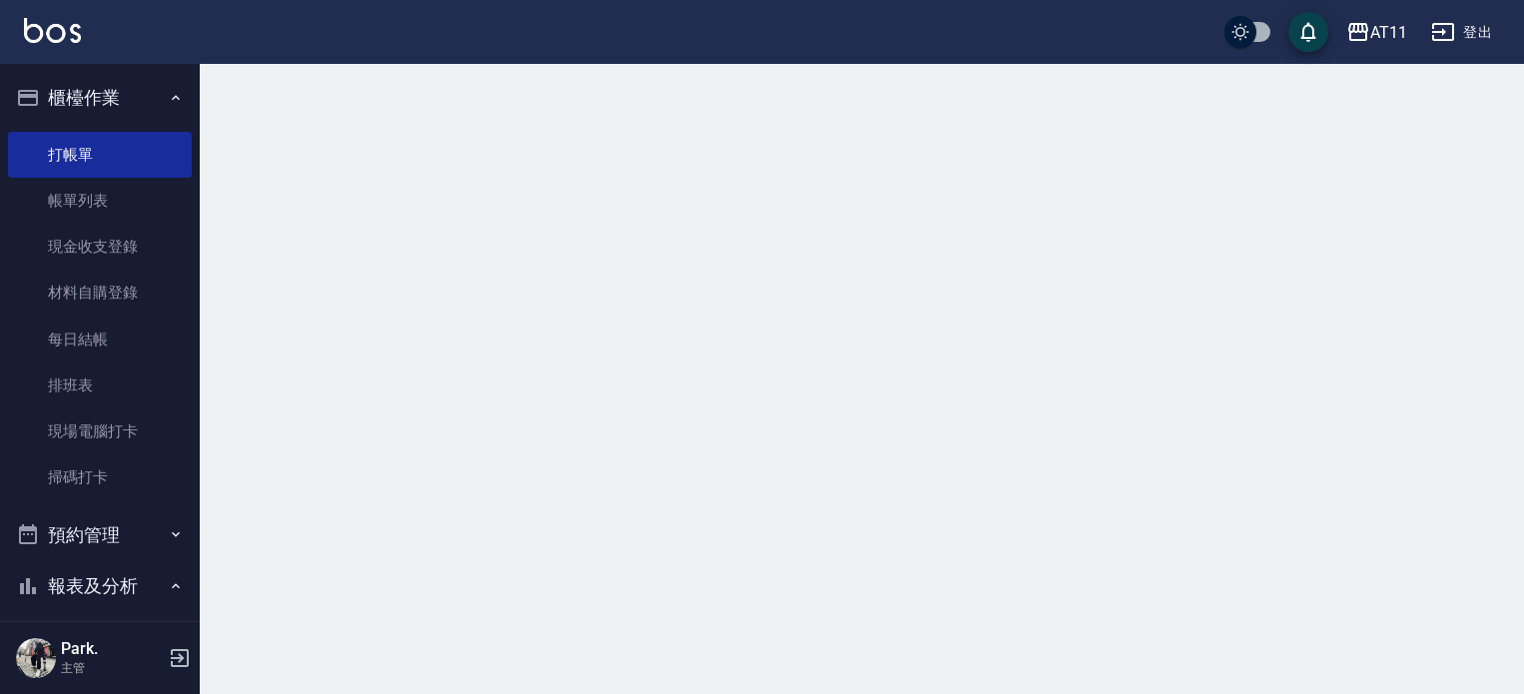  What do you see at coordinates (100, 155) in the screenshot?
I see `a: 打帳單` at bounding box center [100, 155].